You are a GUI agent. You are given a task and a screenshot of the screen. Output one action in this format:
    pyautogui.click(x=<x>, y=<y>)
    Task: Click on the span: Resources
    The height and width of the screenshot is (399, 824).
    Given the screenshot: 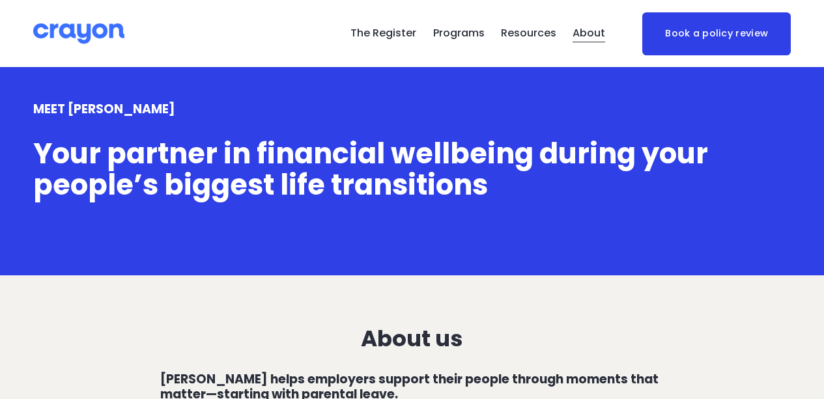 What is the action you would take?
    pyautogui.click(x=528, y=33)
    